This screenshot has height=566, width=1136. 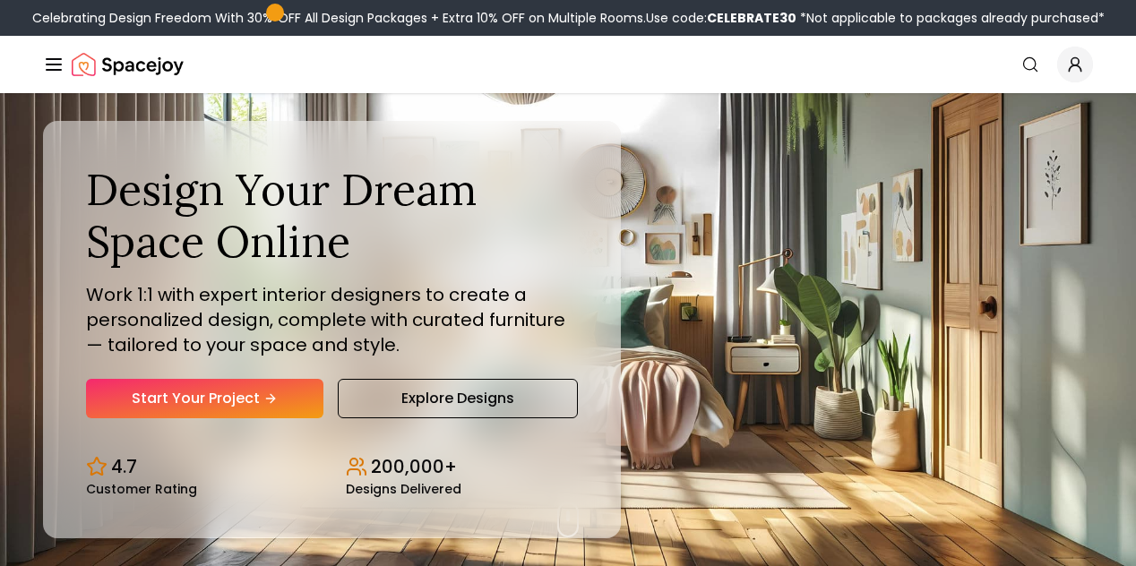 I want to click on b: CELEBRATE30, so click(x=752, y=18).